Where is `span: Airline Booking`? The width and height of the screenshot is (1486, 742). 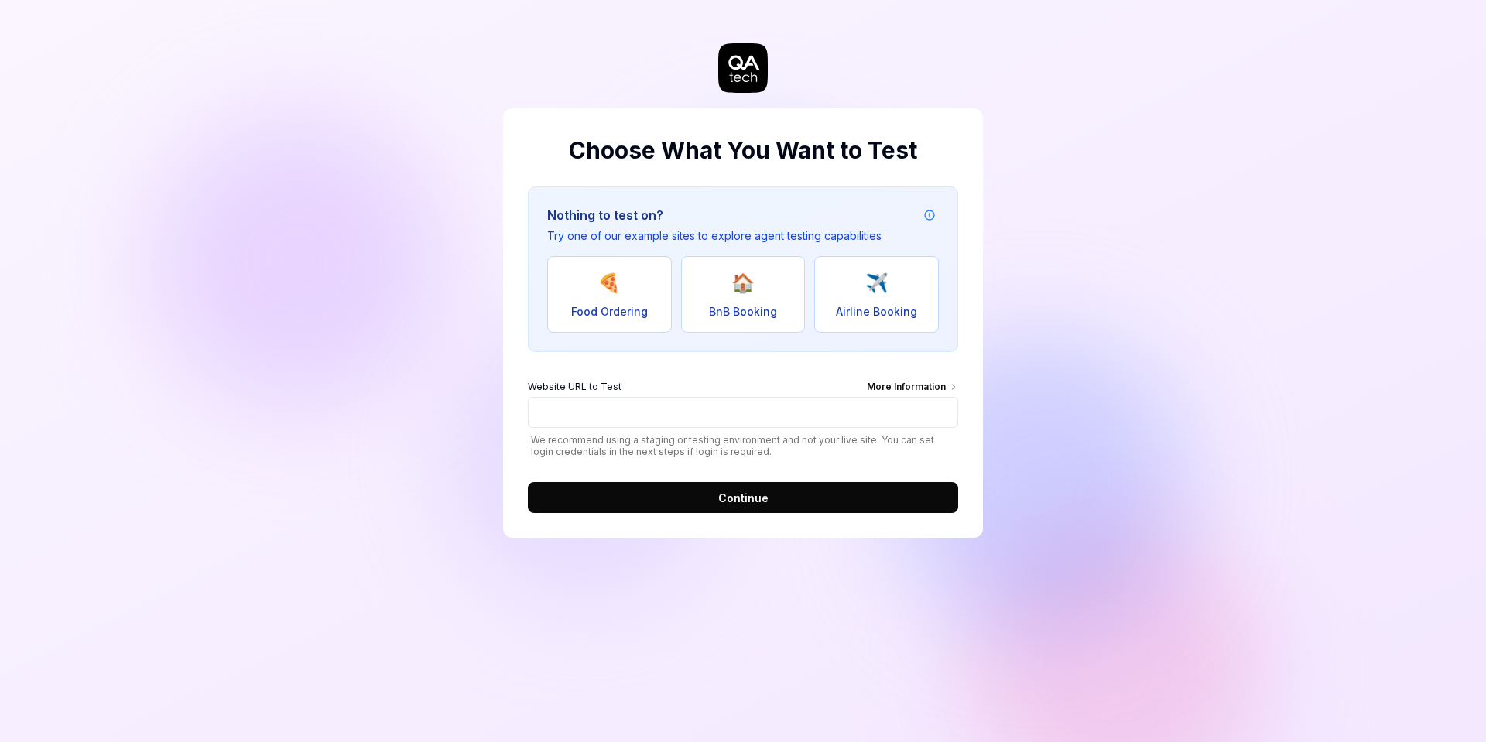
span: Airline Booking is located at coordinates (876, 311).